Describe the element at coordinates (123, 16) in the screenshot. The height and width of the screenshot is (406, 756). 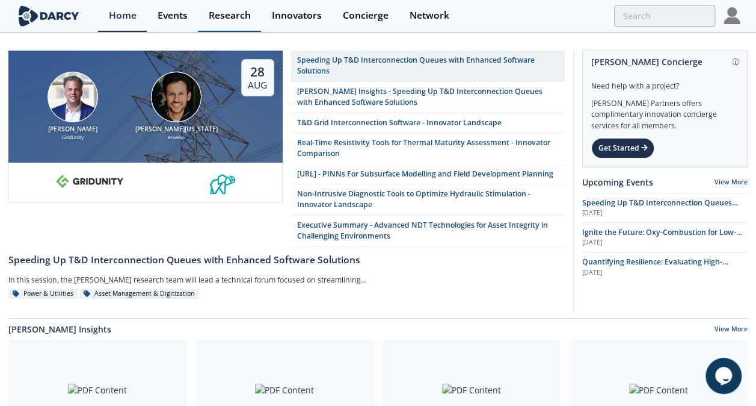
I see `div: Home` at that location.